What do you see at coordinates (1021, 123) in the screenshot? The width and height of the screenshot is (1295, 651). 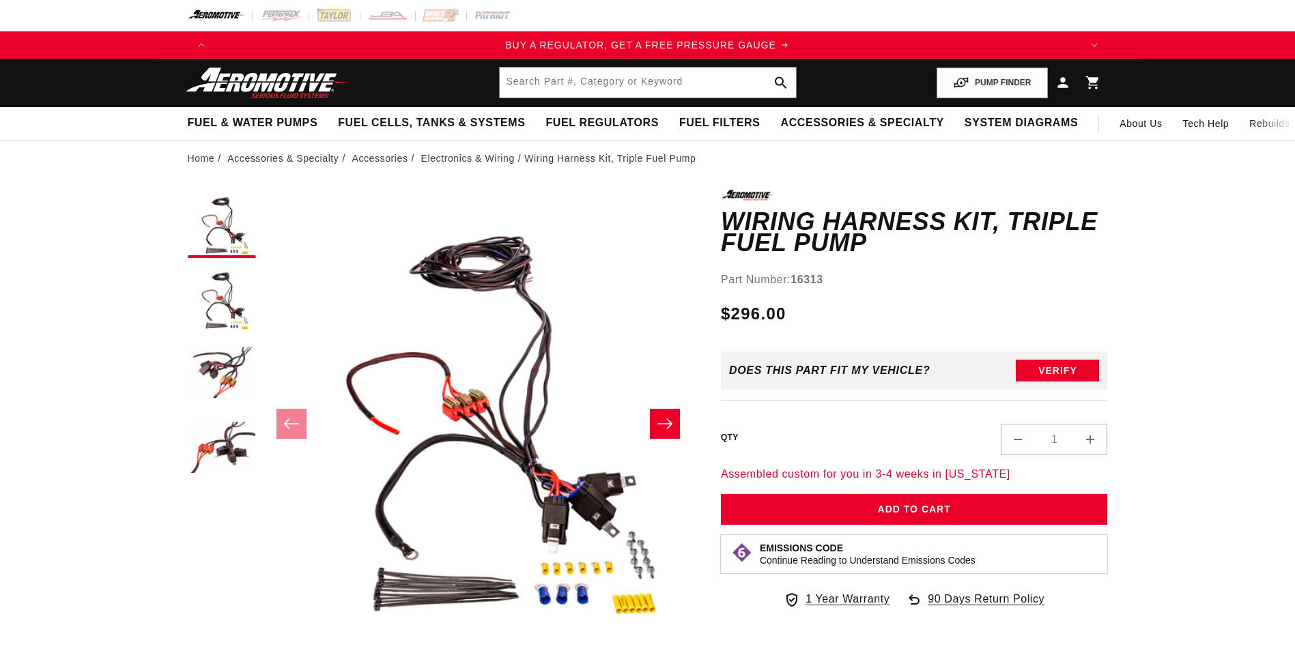 I see `span: System Diagrams` at bounding box center [1021, 123].